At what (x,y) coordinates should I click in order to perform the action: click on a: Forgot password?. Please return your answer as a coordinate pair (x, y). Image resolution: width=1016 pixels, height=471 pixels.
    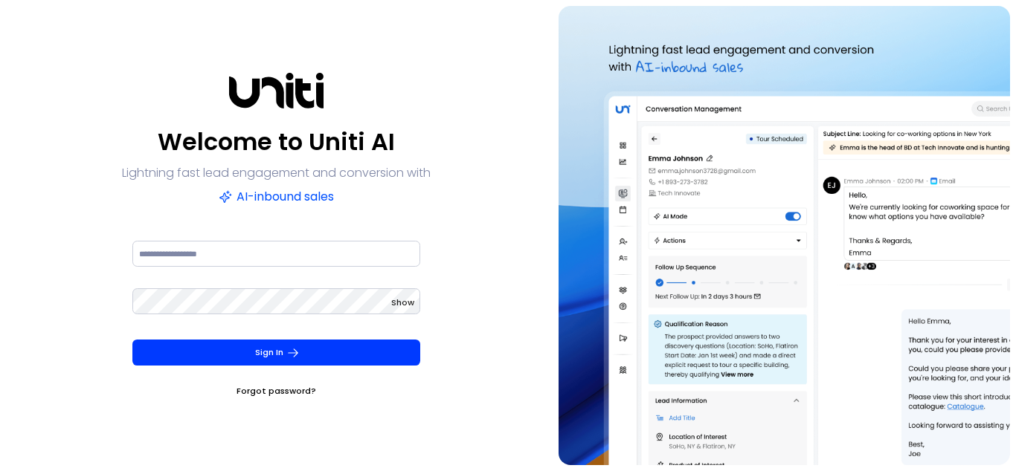
    Looking at the image, I should click on (276, 391).